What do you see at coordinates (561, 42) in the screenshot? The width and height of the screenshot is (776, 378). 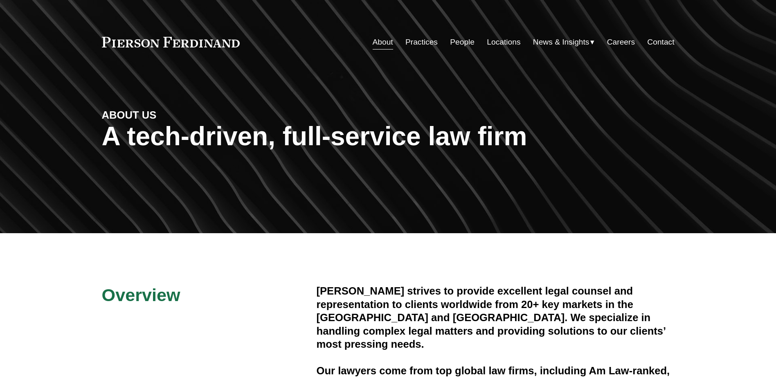 I see `span: News & Insights` at bounding box center [561, 42].